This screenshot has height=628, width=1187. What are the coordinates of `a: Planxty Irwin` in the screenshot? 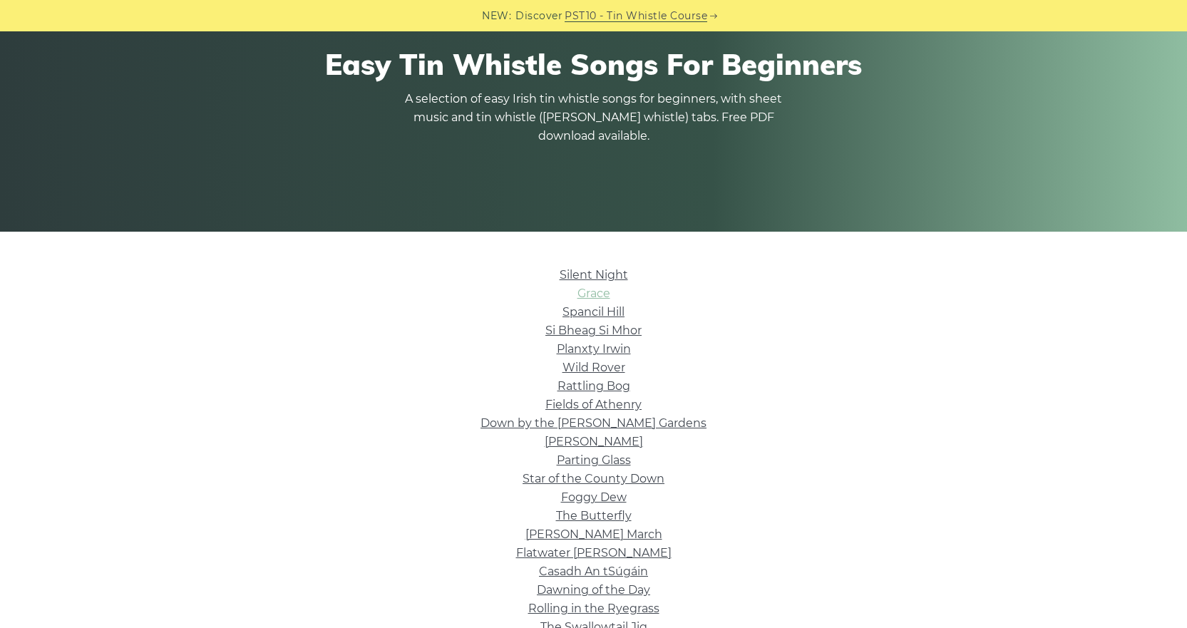 It's located at (594, 349).